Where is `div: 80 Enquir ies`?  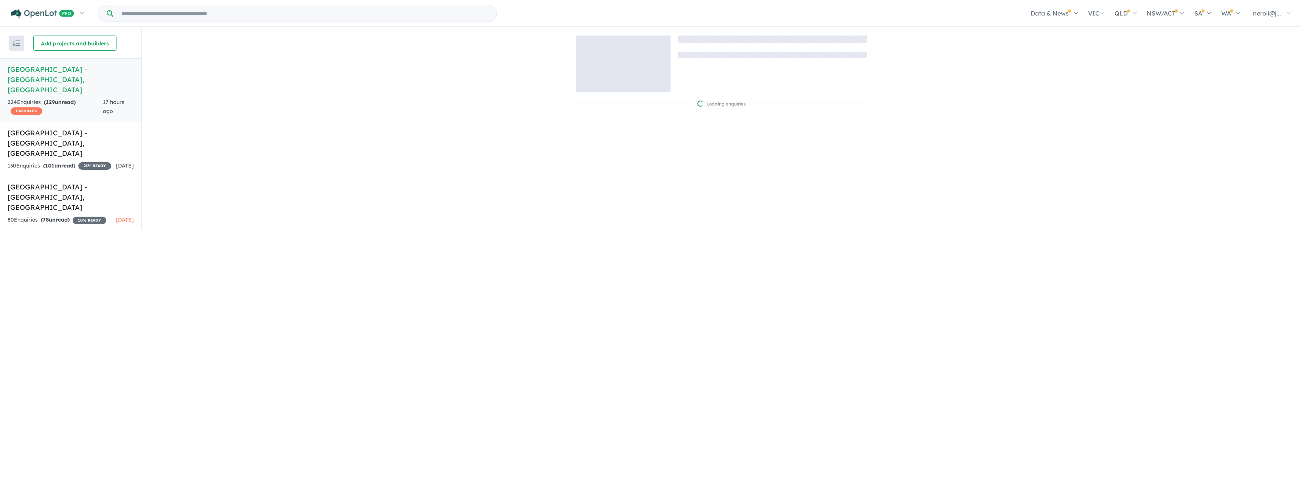 div: 80 Enquir ies is located at coordinates (57, 220).